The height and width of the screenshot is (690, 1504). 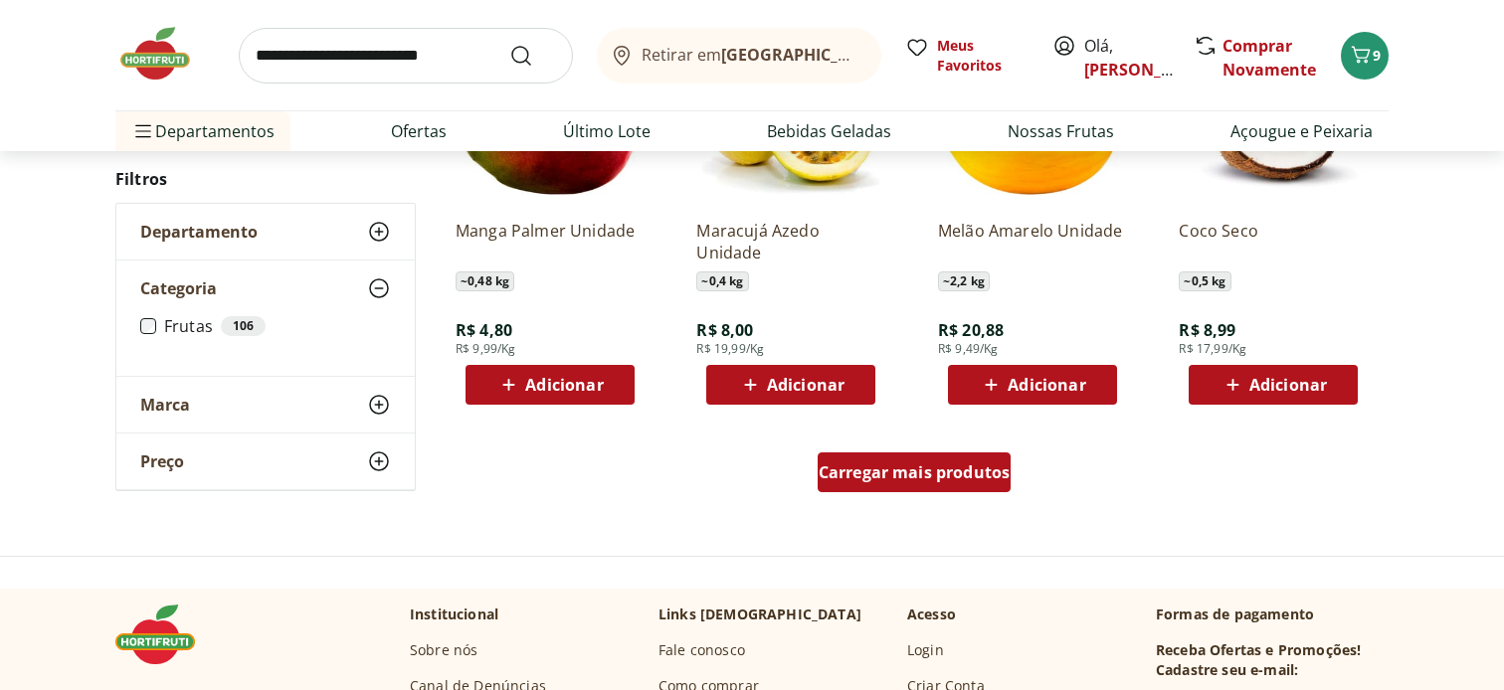 I want to click on p: Coco Seco, so click(x=1273, y=242).